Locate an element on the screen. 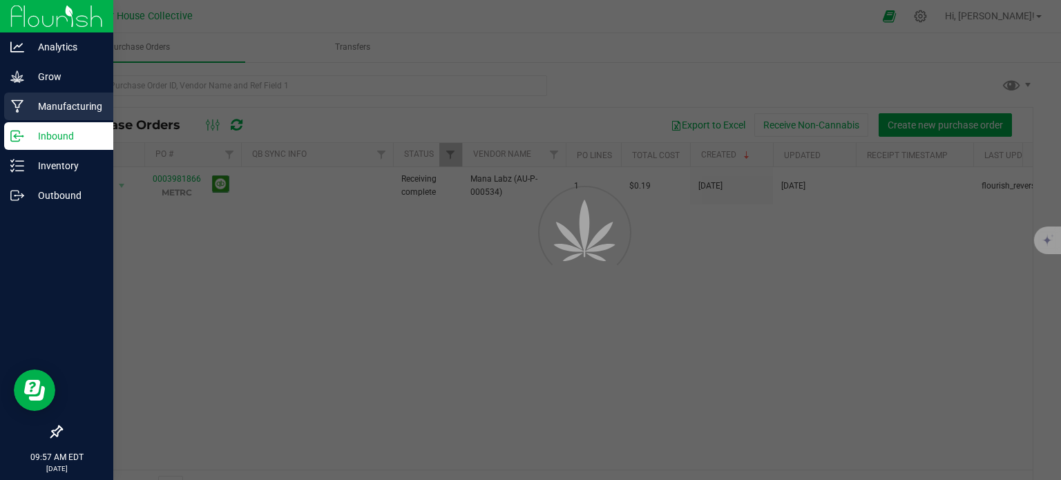  inline-svg: Inventory is located at coordinates (17, 166).